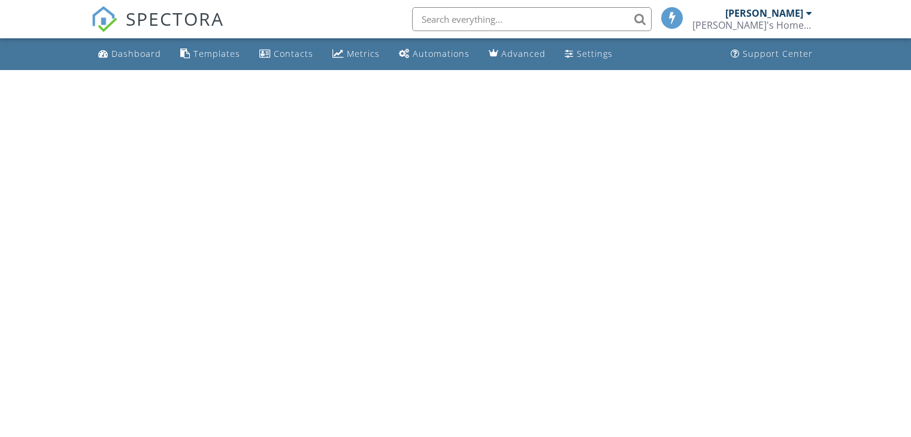 The width and height of the screenshot is (911, 437). I want to click on img: The Best Home Inspection Software - Spectora, so click(104, 19).